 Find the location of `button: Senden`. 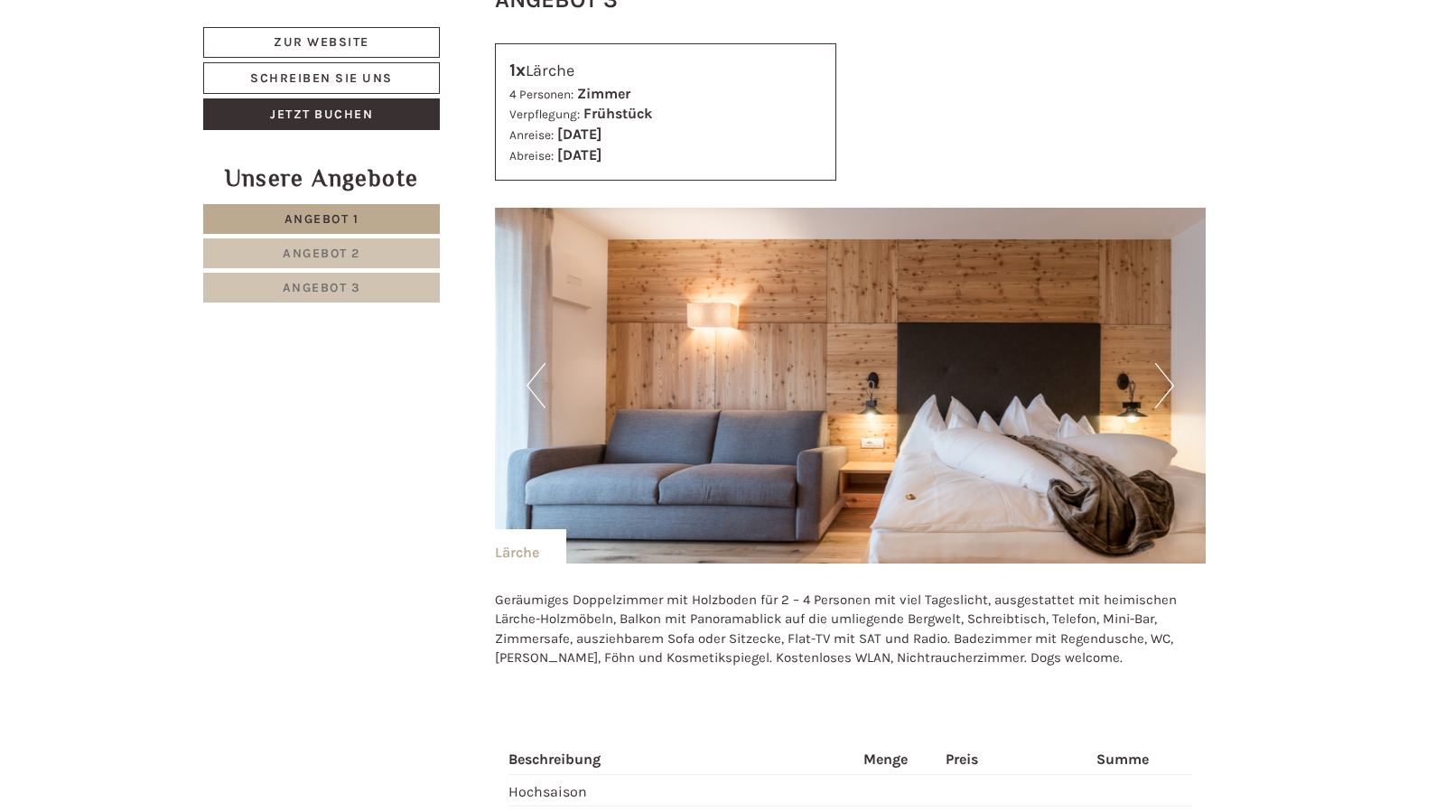

button: Senden is located at coordinates (653, 491).